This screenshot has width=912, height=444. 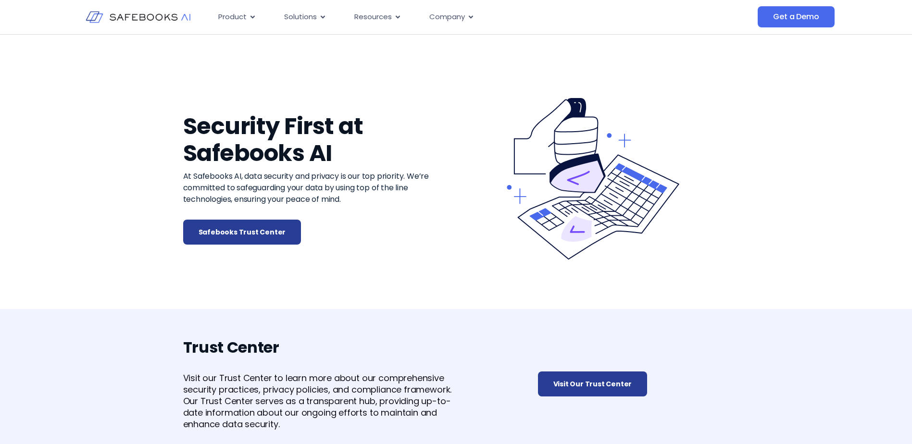 What do you see at coordinates (436, 17) in the screenshot?
I see `div: Menu Toggle` at bounding box center [436, 17].